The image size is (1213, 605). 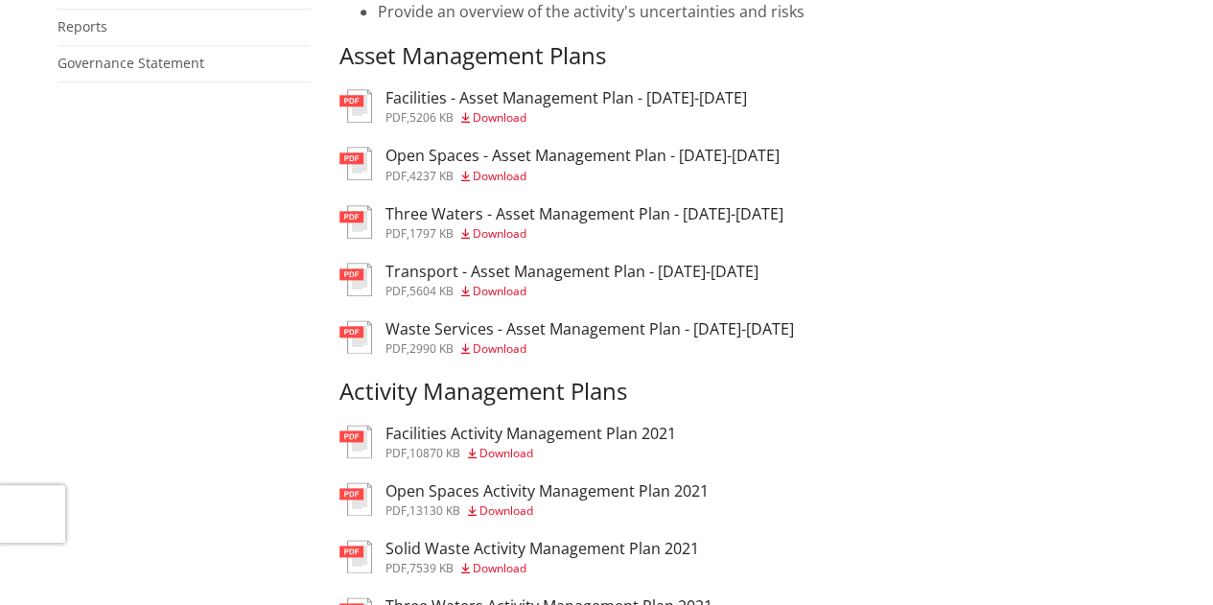 I want to click on span: 2990 KB, so click(x=432, y=348).